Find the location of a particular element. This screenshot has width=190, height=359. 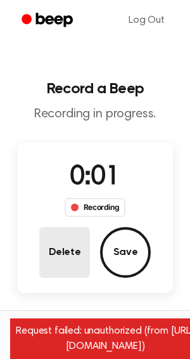

a: Beep is located at coordinates (48, 20).